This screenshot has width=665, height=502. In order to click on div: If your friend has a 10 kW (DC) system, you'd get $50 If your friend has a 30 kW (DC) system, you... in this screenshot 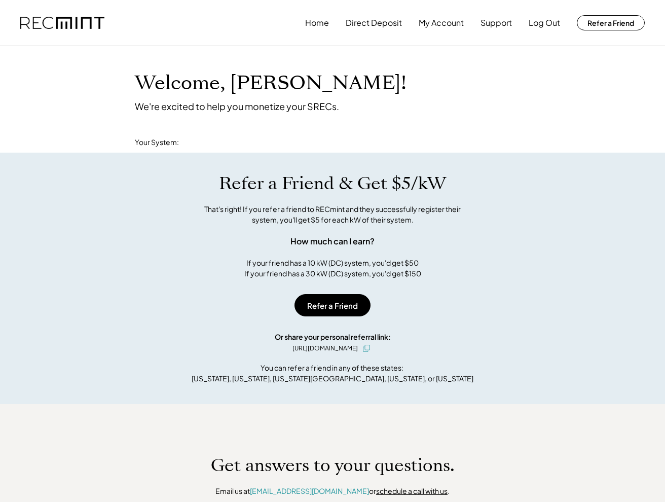, I will do `click(333, 268)`.